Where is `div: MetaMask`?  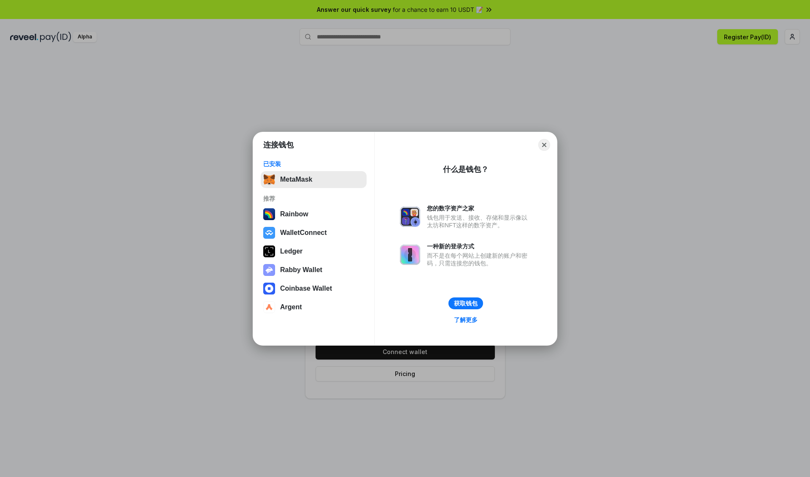 div: MetaMask is located at coordinates (296, 179).